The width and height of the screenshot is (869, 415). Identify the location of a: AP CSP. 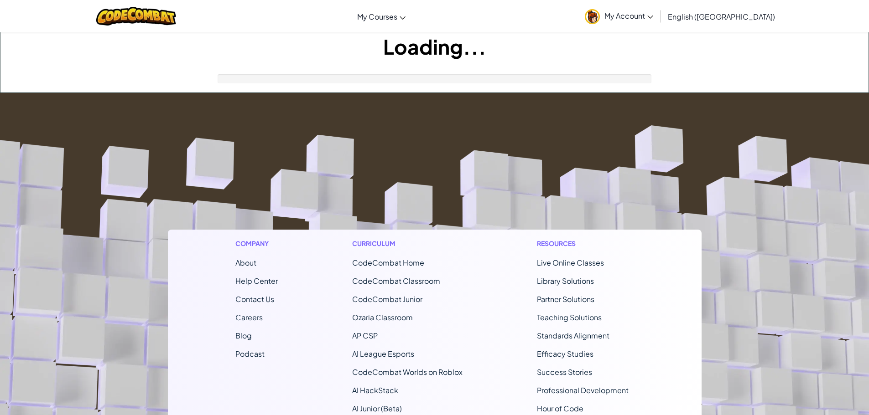
(365, 336).